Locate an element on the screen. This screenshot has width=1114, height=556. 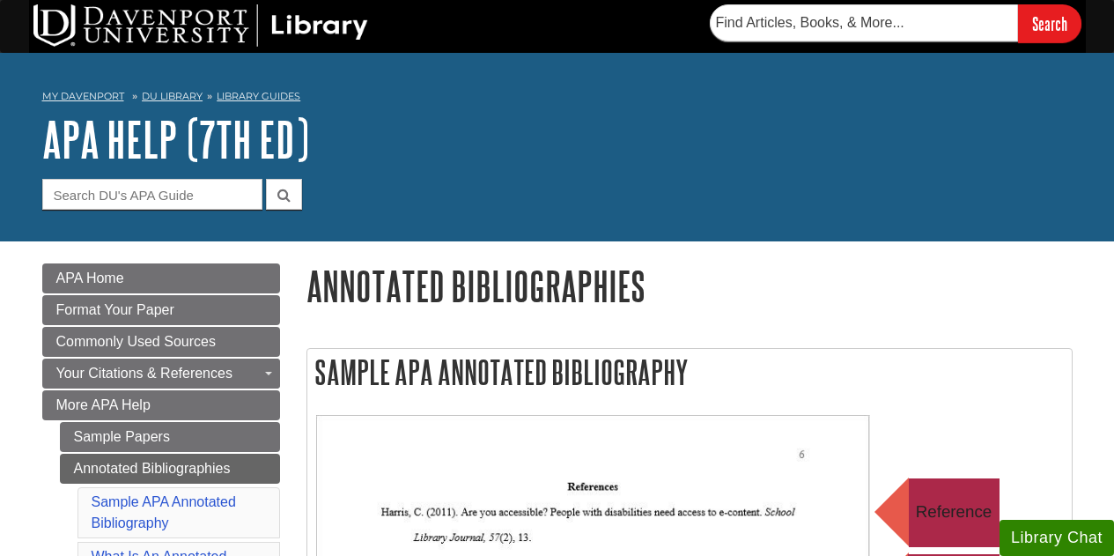
a: More APA Help is located at coordinates (161, 405).